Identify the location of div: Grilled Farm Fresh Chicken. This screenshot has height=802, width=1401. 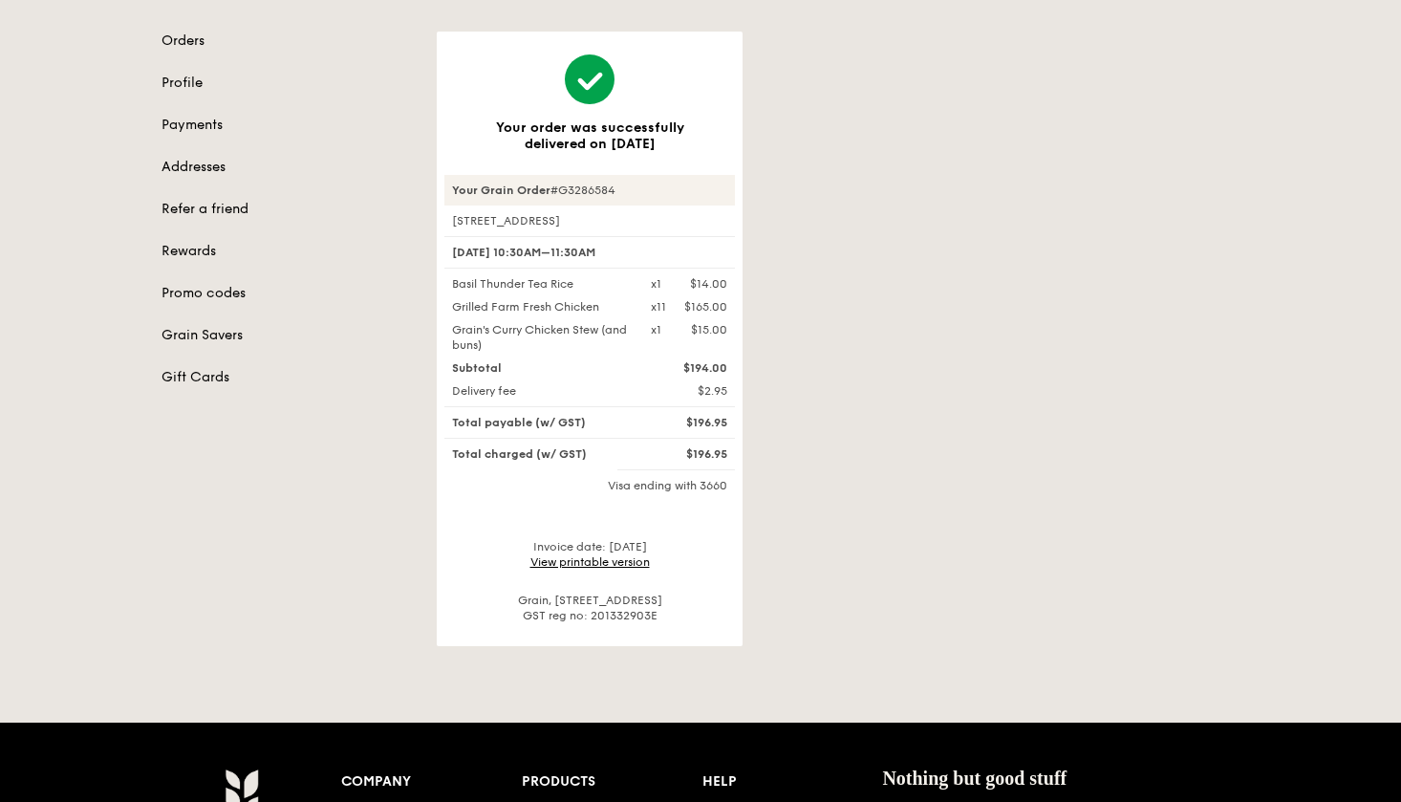
(540, 307).